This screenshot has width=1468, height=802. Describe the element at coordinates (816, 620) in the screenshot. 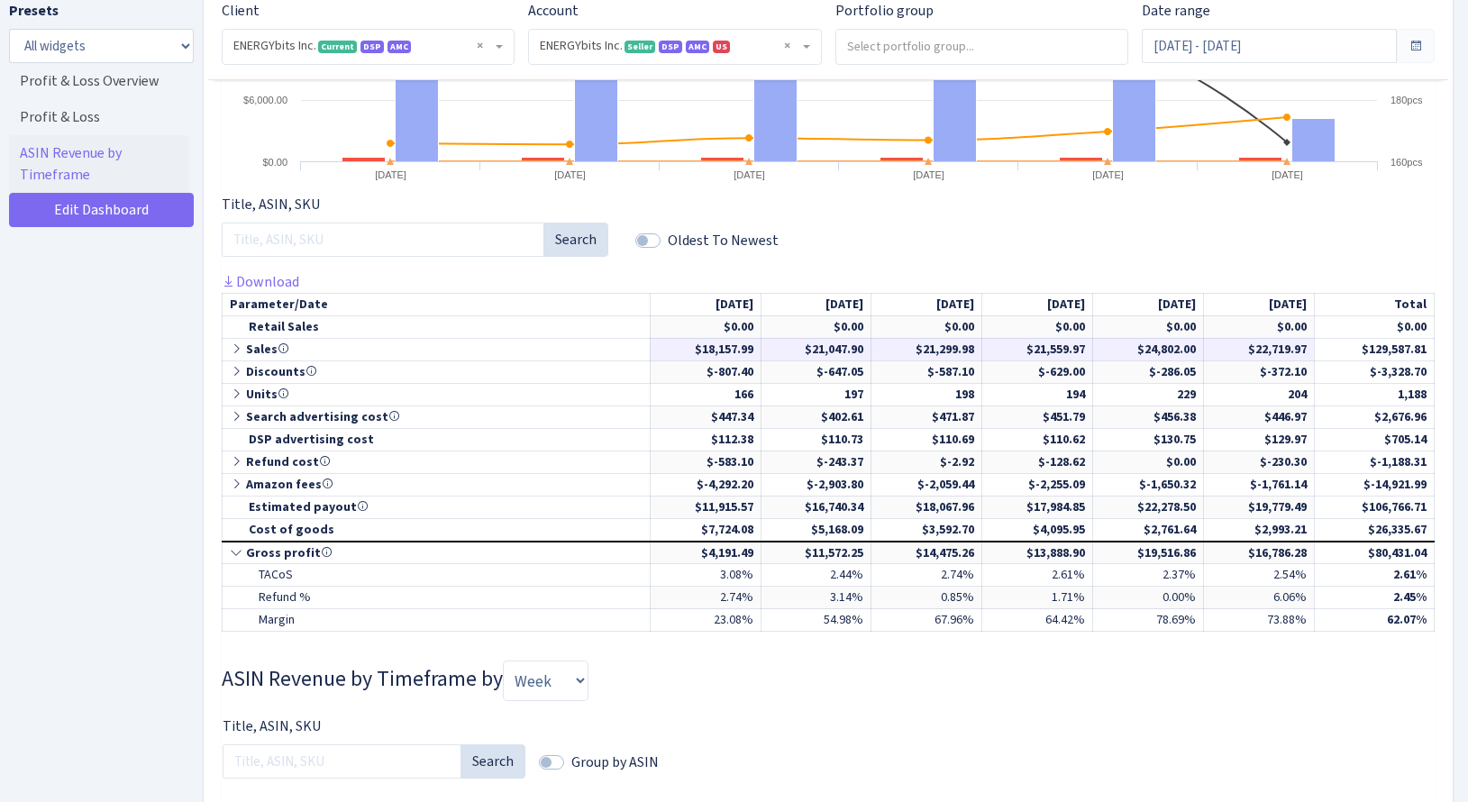

I see `td: 54.98%` at that location.